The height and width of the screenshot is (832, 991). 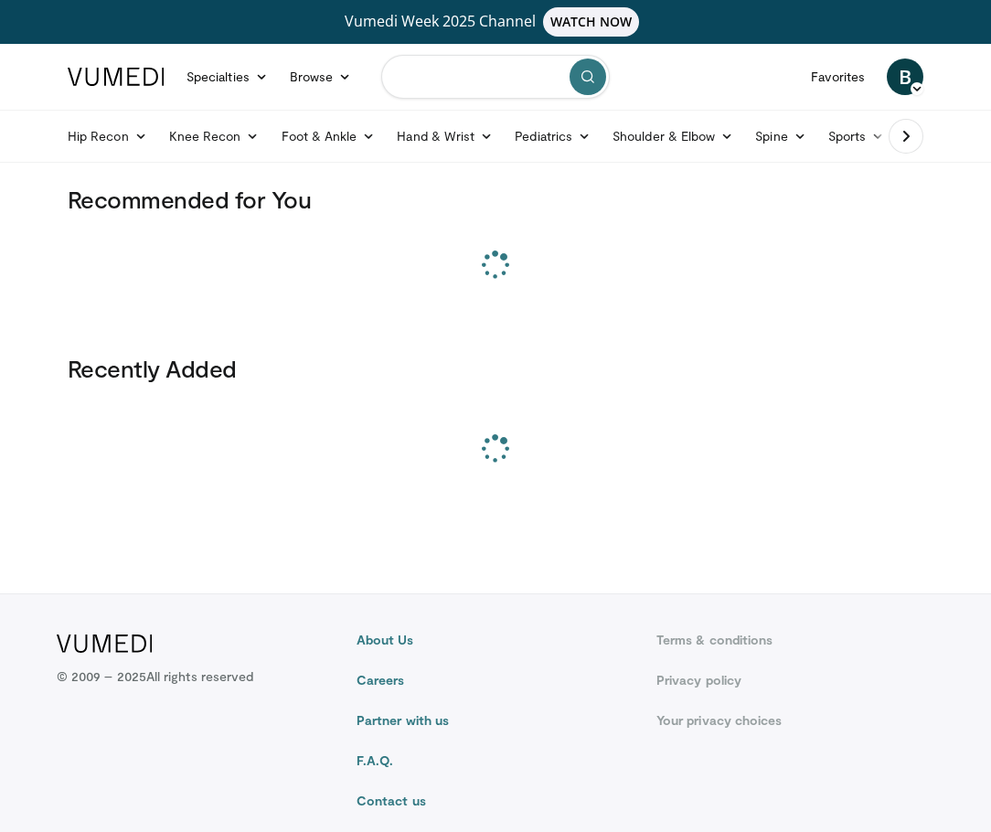 What do you see at coordinates (199, 676) in the screenshot?
I see `span: All rights reserved` at bounding box center [199, 676].